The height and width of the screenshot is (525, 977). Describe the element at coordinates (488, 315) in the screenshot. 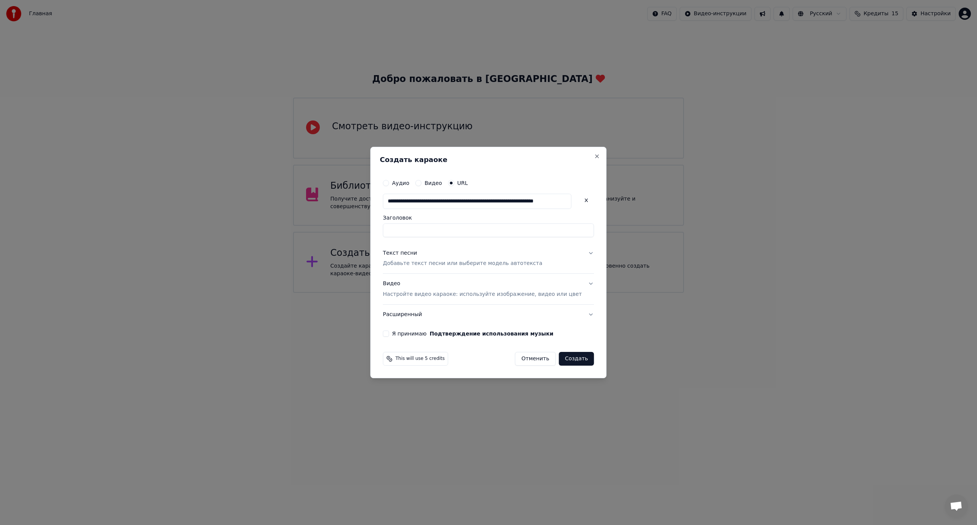

I see `button: Расширенный` at that location.